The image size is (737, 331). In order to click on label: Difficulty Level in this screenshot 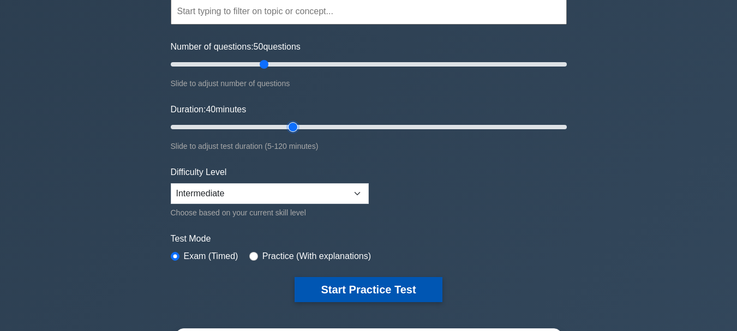, I will do `click(199, 172)`.